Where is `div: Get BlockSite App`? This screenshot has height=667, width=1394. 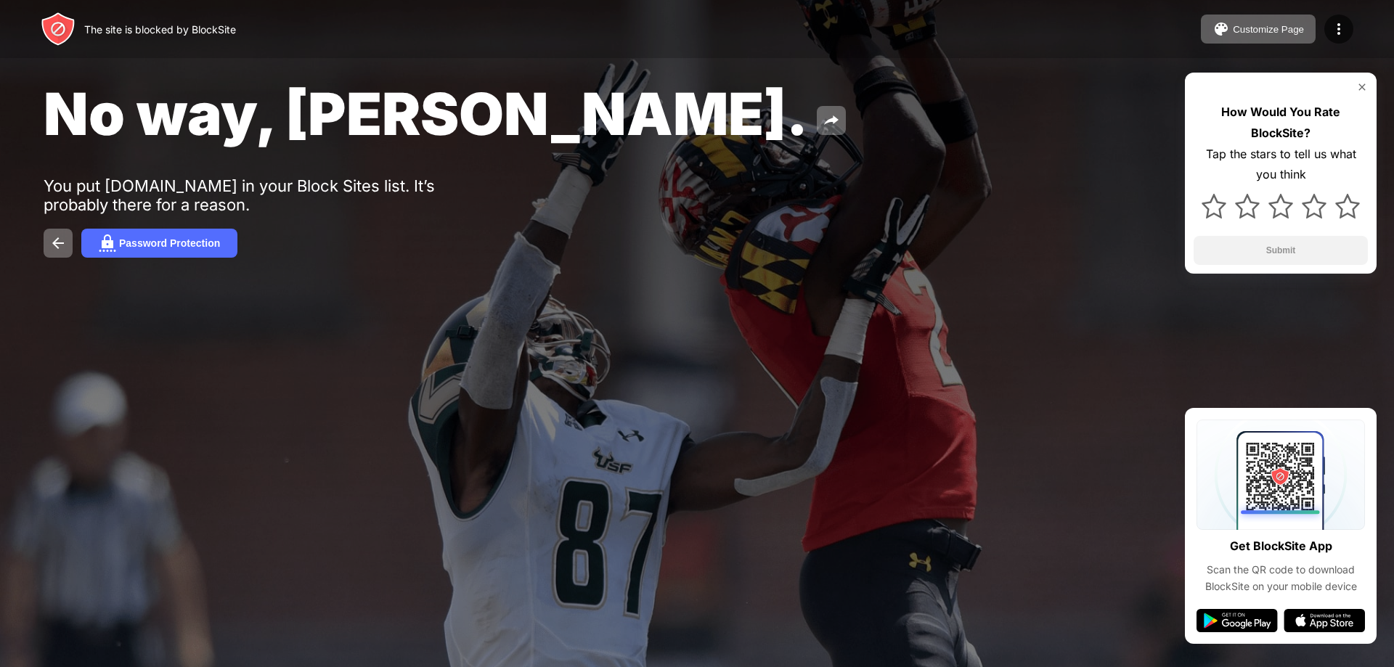 div: Get BlockSite App is located at coordinates (1280, 546).